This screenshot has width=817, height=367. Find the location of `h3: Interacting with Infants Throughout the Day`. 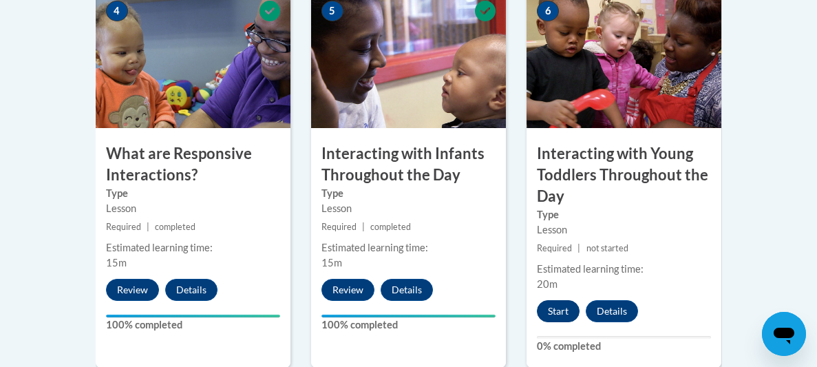

h3: Interacting with Infants Throughout the Day is located at coordinates (408, 165).